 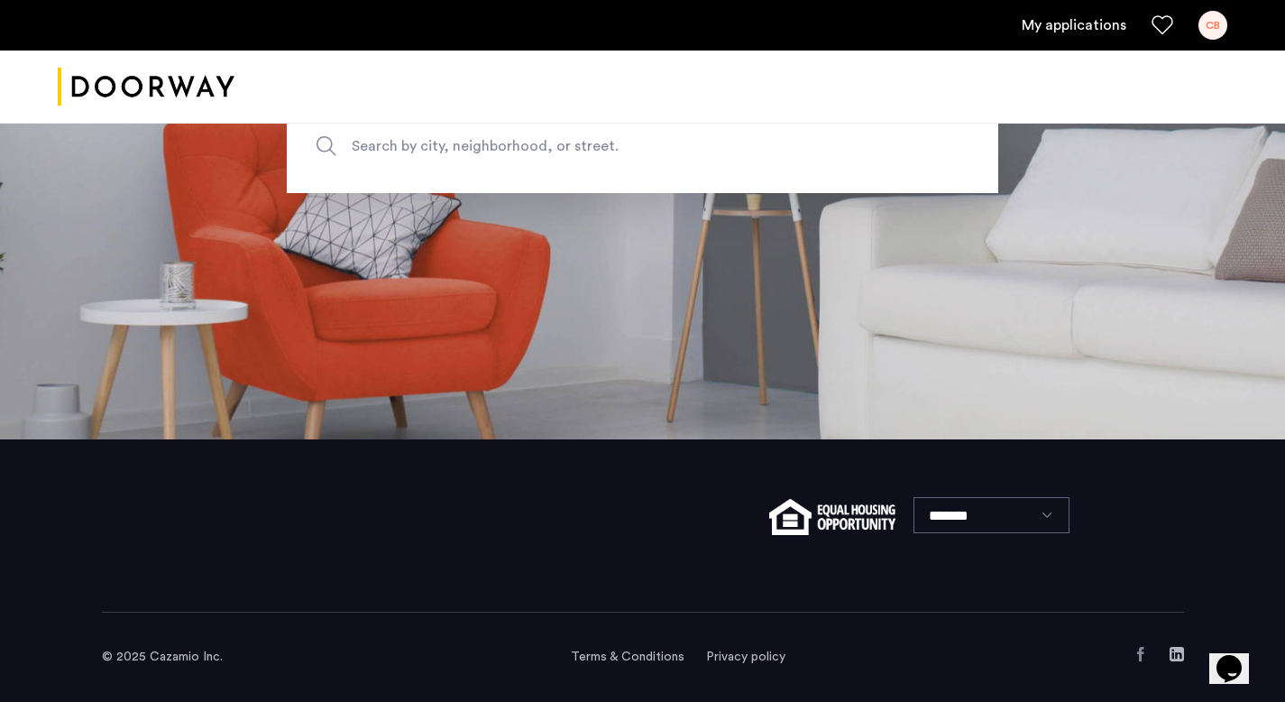 What do you see at coordinates (146, 87) in the screenshot?
I see `a: Cazamio logo` at bounding box center [146, 87].